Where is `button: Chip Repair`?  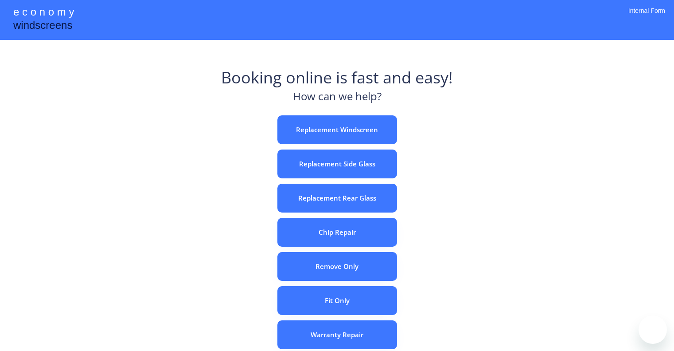 button: Chip Repair is located at coordinates (337, 232).